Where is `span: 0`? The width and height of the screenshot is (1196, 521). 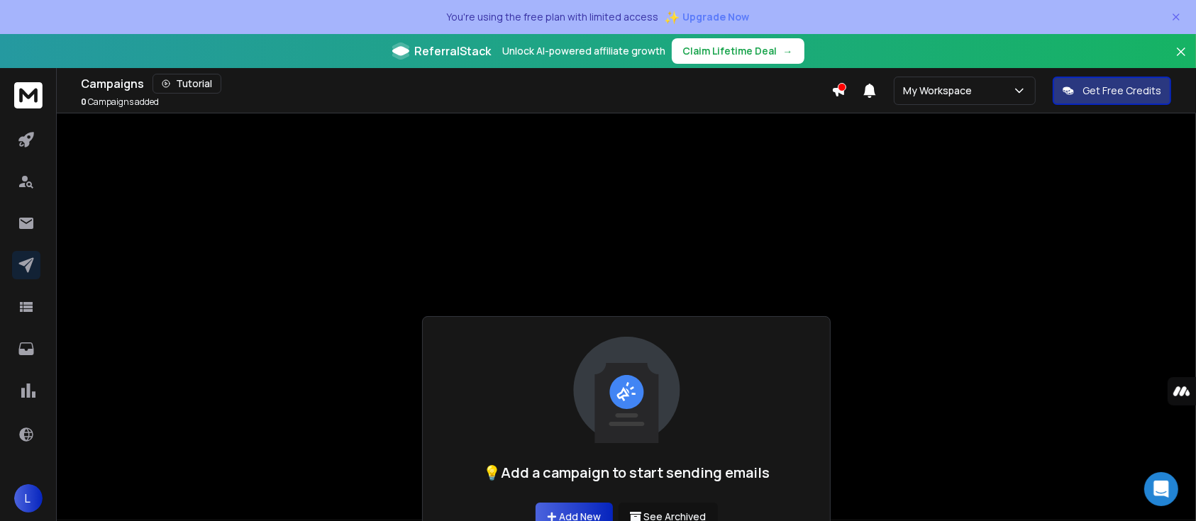 span: 0 is located at coordinates (84, 101).